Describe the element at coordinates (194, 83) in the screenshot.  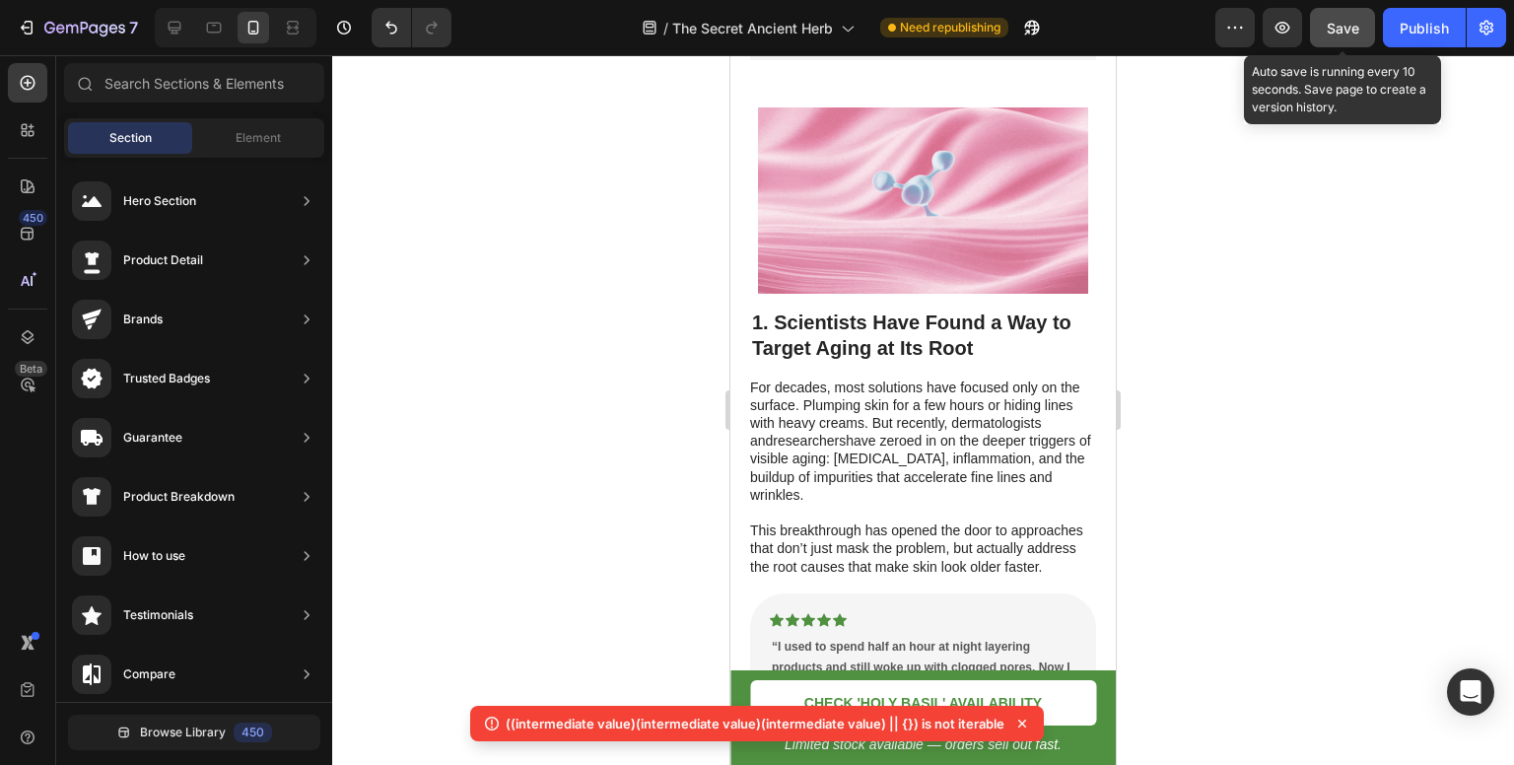
I see `input: Search Sections & Elements` at that location.